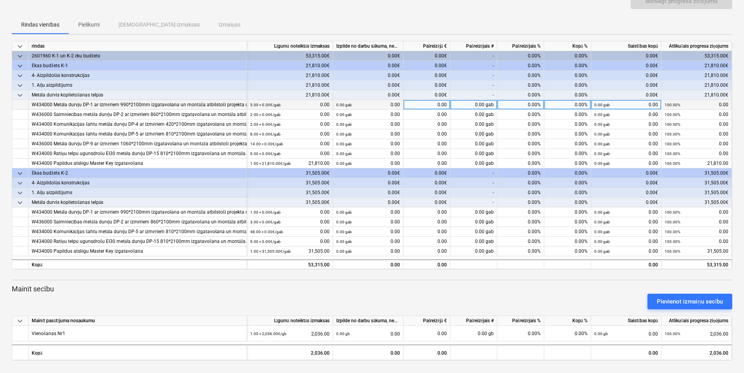  I want to click on small: 1.00 × 31,505.00€ / gab, so click(270, 251).